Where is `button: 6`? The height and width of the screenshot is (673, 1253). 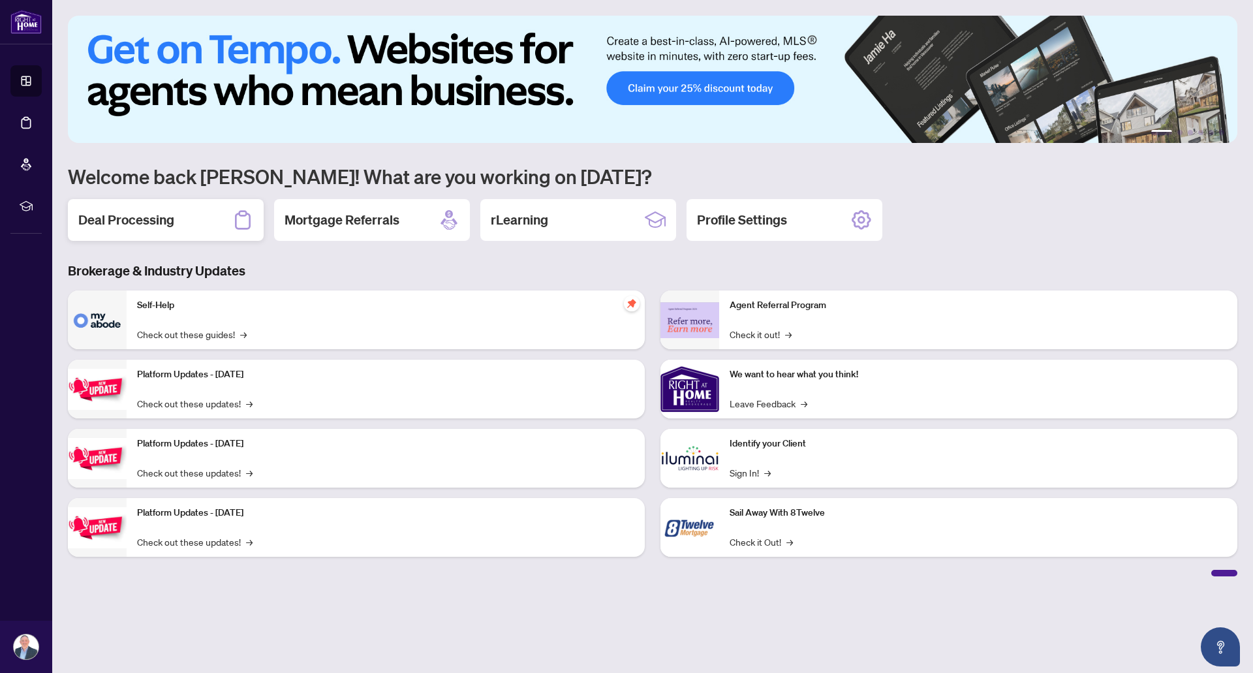
button: 6 is located at coordinates (1222, 132).